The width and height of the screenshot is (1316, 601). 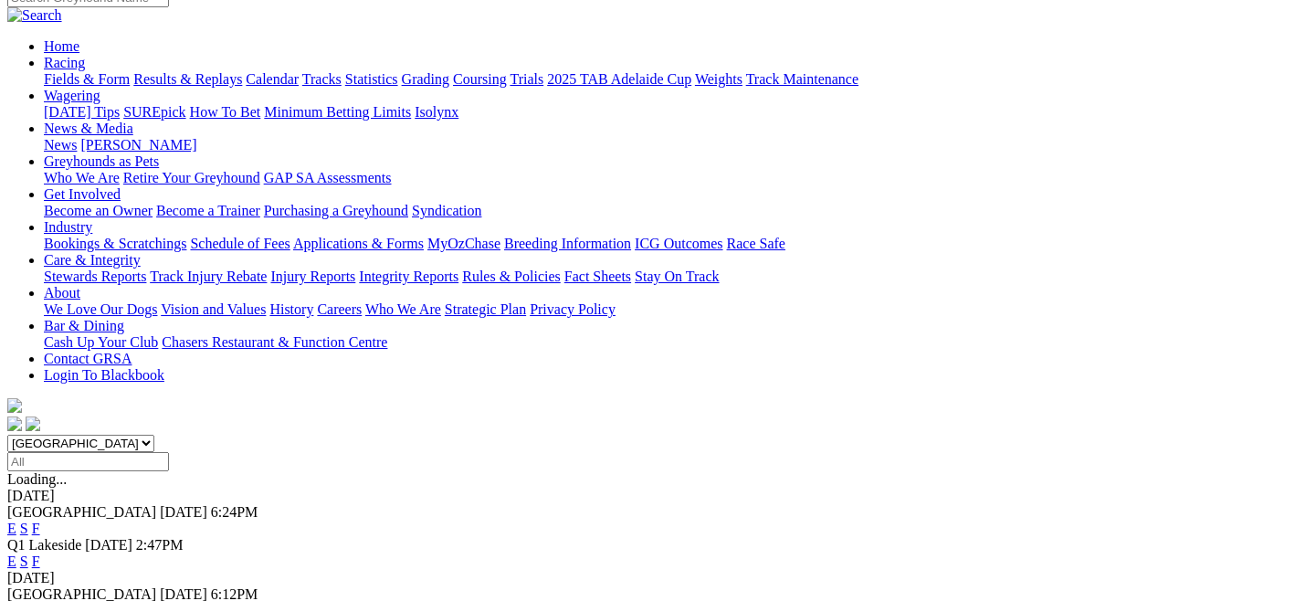 What do you see at coordinates (321, 79) in the screenshot?
I see `a: Tracks` at bounding box center [321, 79].